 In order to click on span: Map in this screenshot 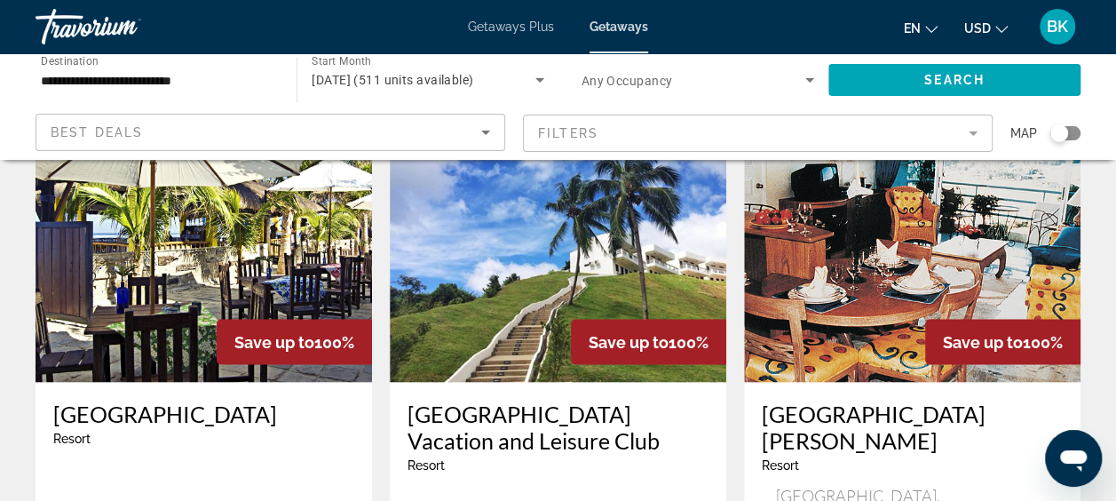, I will do `click(1024, 133)`.